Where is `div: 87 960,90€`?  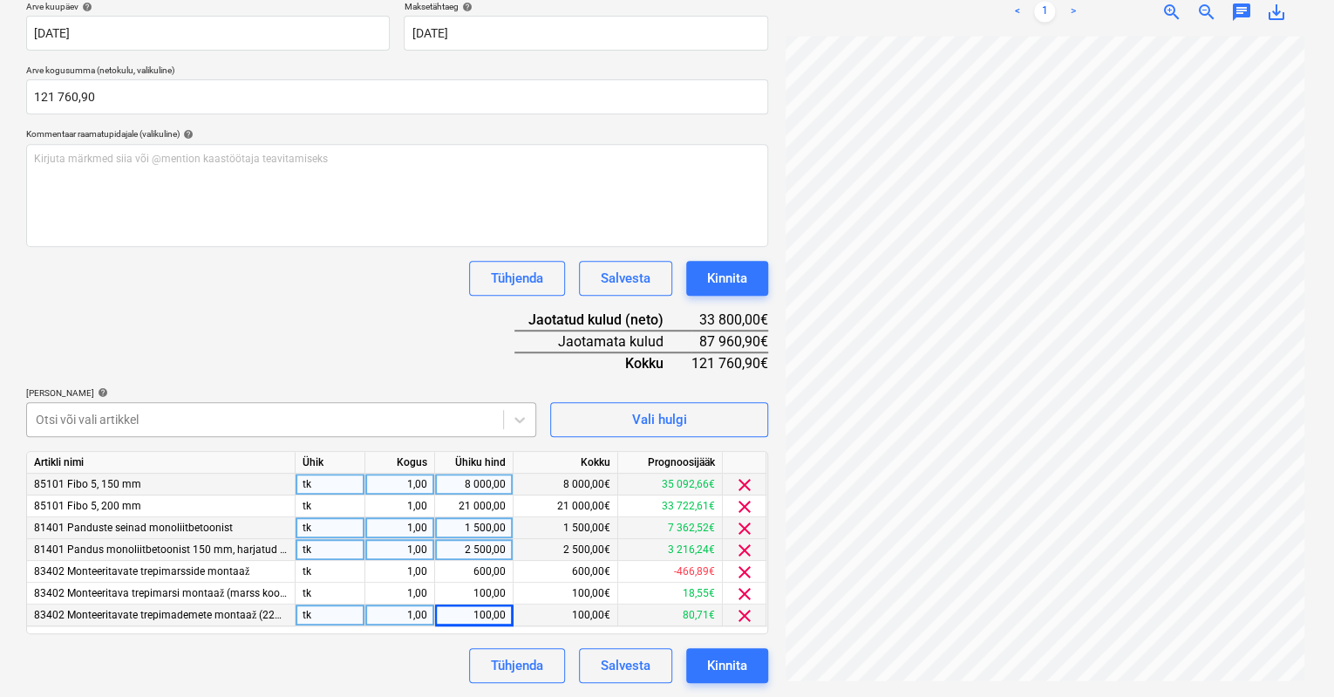
div: 87 960,90€ is located at coordinates (730, 341).